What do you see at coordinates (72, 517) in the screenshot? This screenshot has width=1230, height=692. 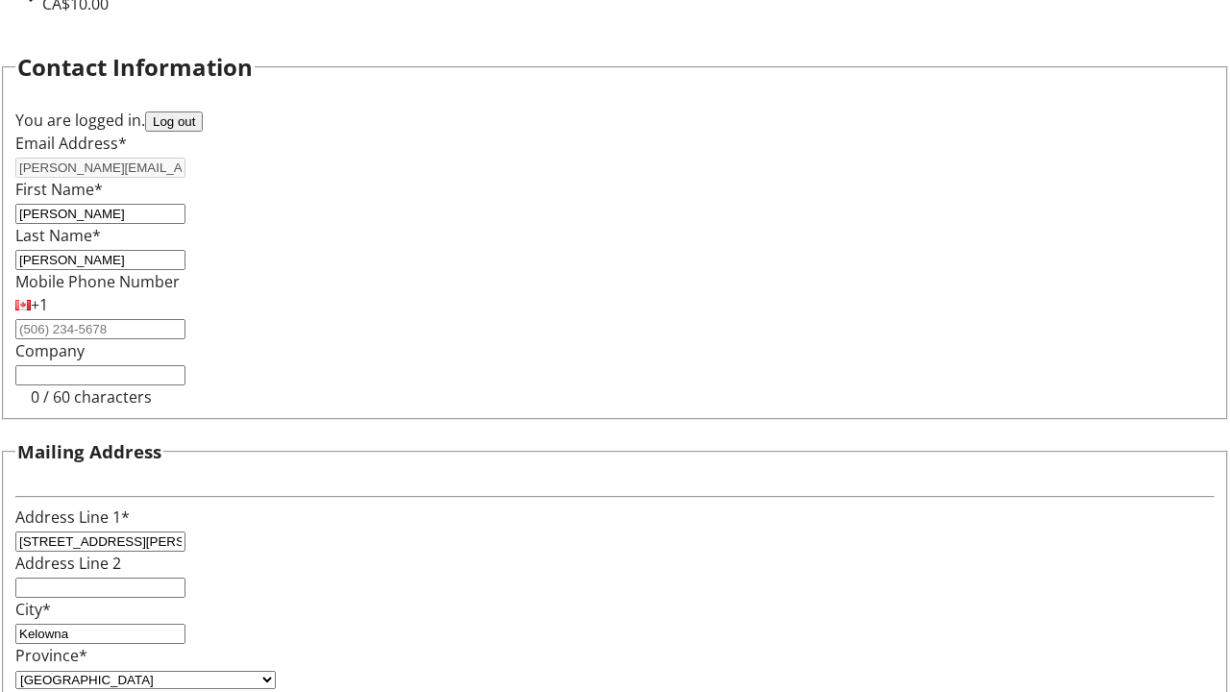 I see `label: Address Line 1*` at bounding box center [72, 517].